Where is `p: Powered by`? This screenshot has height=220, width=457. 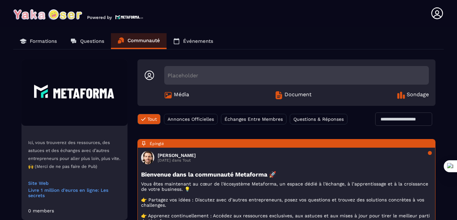 p: Powered by is located at coordinates (99, 17).